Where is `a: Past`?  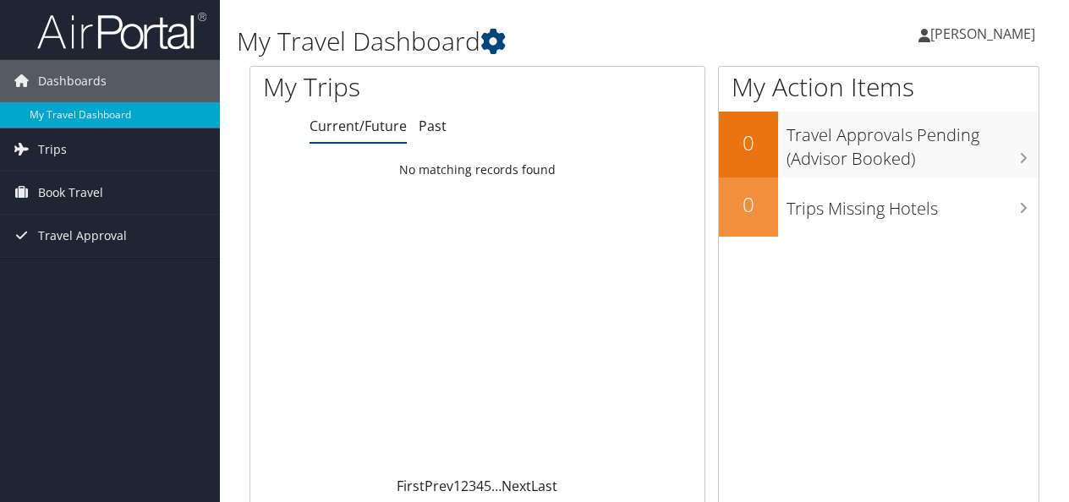 a: Past is located at coordinates (432, 126).